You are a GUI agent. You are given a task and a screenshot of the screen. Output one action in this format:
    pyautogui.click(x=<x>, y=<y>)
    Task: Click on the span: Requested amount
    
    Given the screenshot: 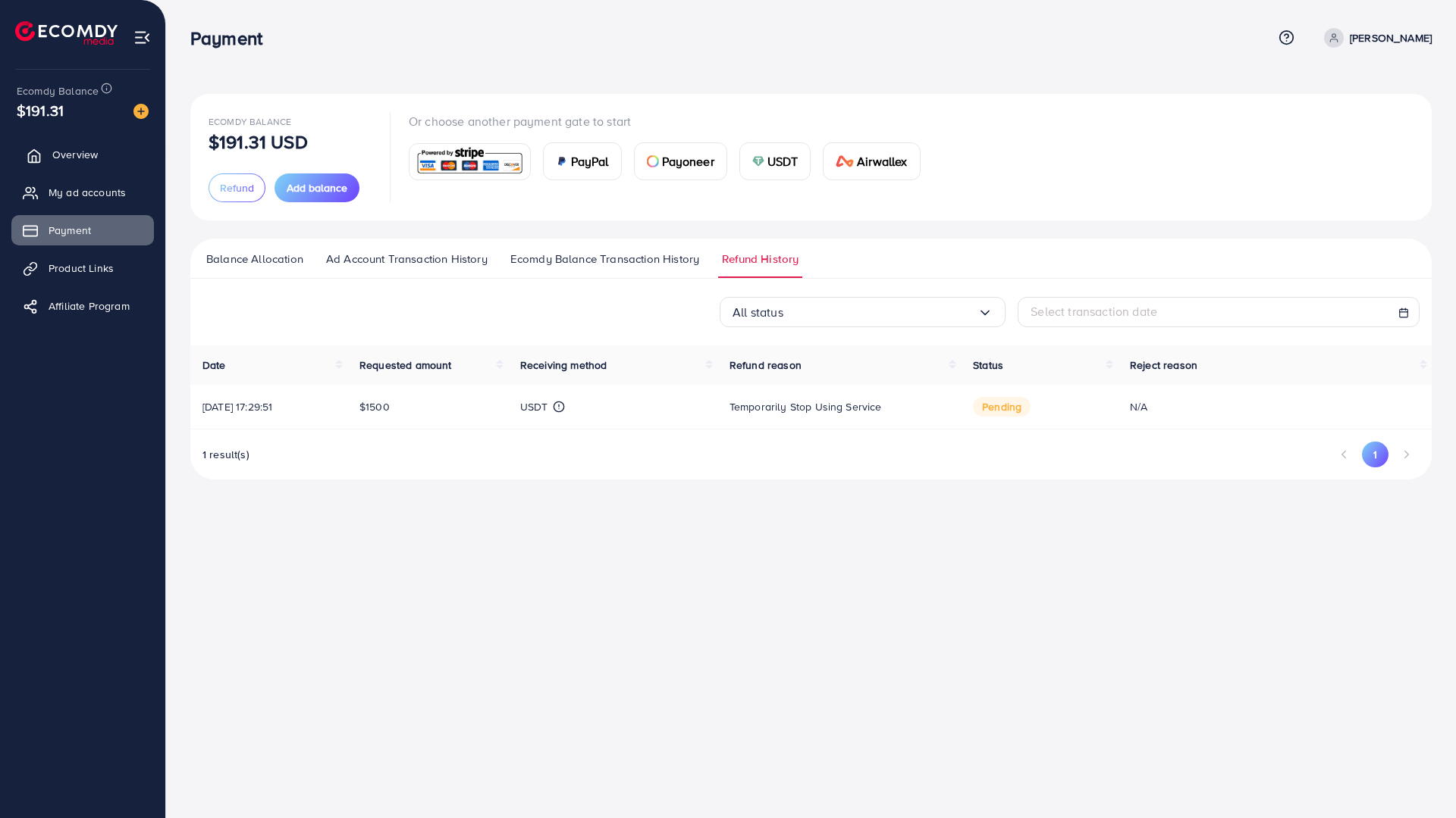 What is the action you would take?
    pyautogui.click(x=405, y=365)
    